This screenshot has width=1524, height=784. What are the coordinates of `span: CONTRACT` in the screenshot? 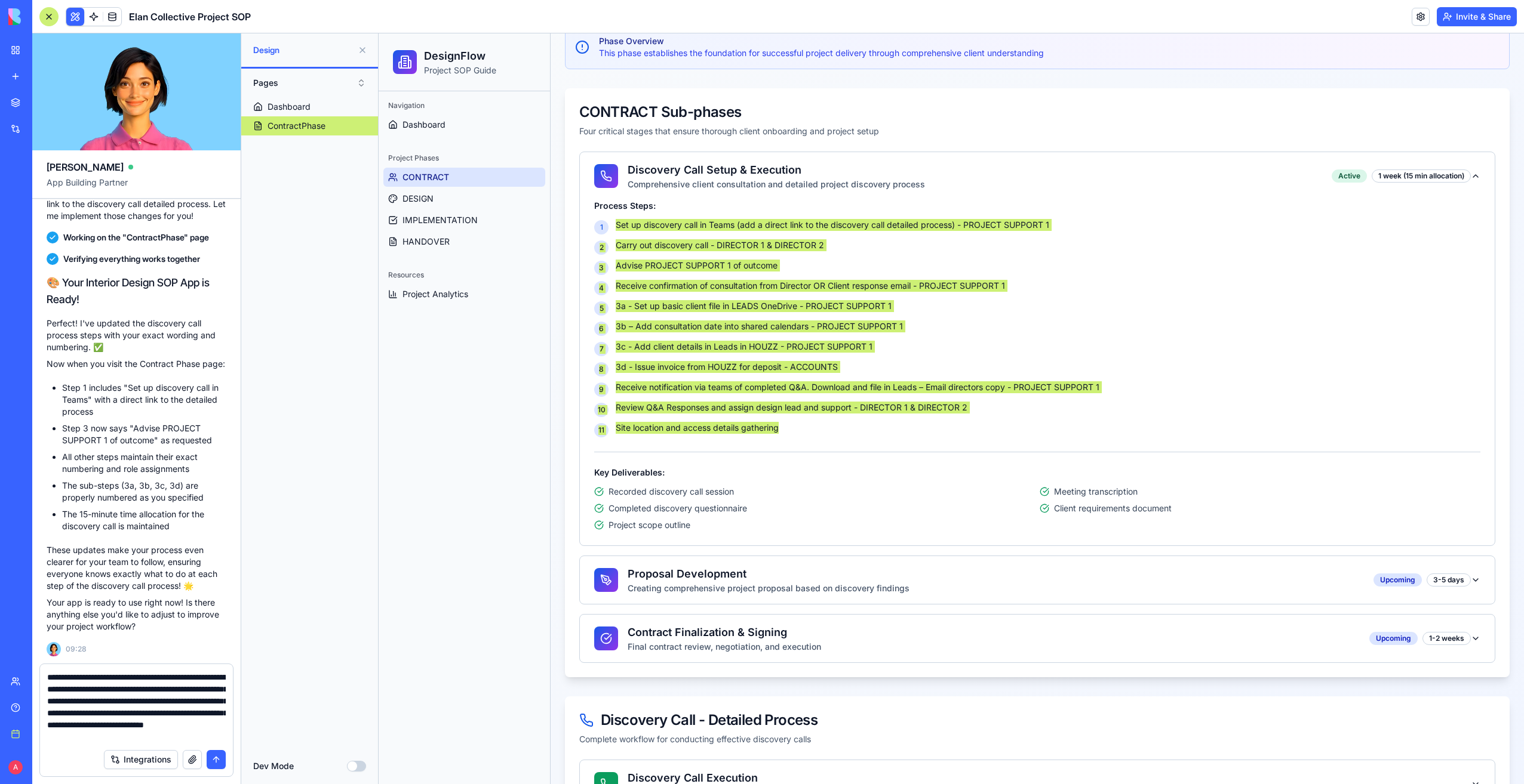 It's located at (47, 144).